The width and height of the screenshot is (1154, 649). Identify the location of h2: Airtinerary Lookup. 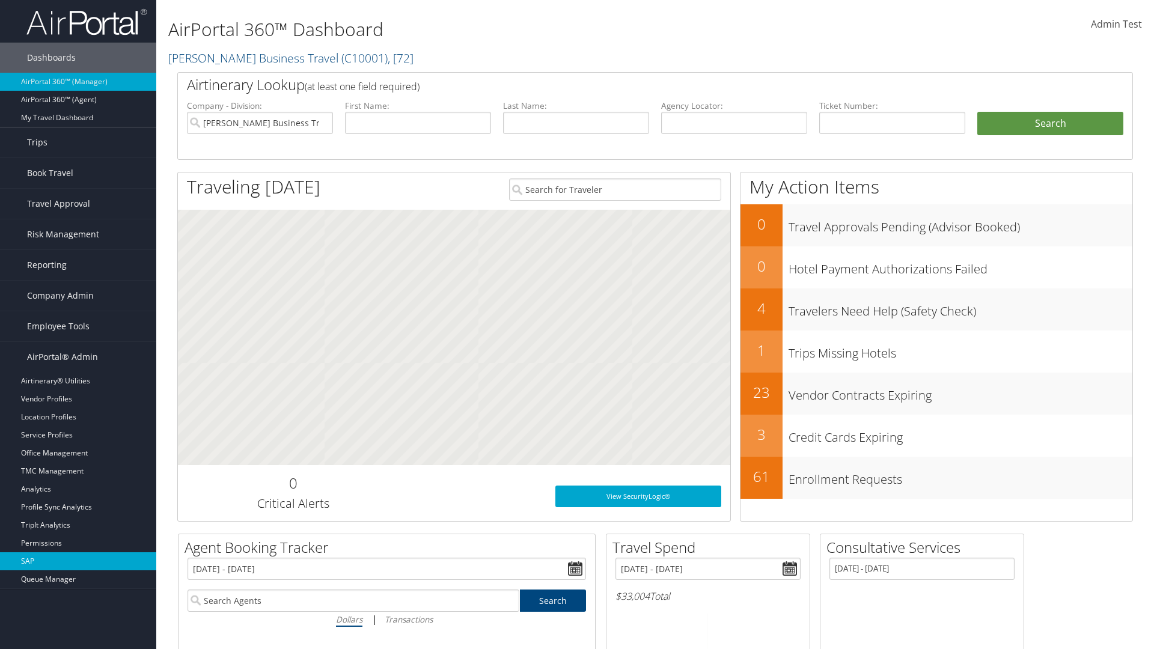
(616, 85).